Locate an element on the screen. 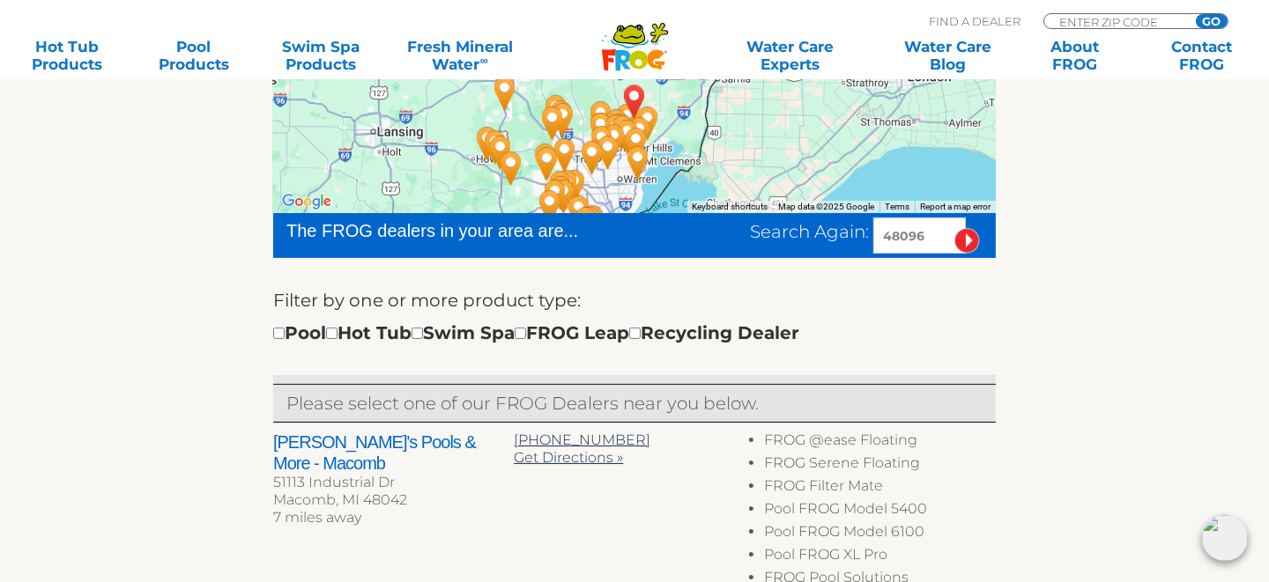 This screenshot has width=1269, height=582. div: Pools & Spas A Go-Go Inc - Berkley - 22 miles away. is located at coordinates (592, 158).